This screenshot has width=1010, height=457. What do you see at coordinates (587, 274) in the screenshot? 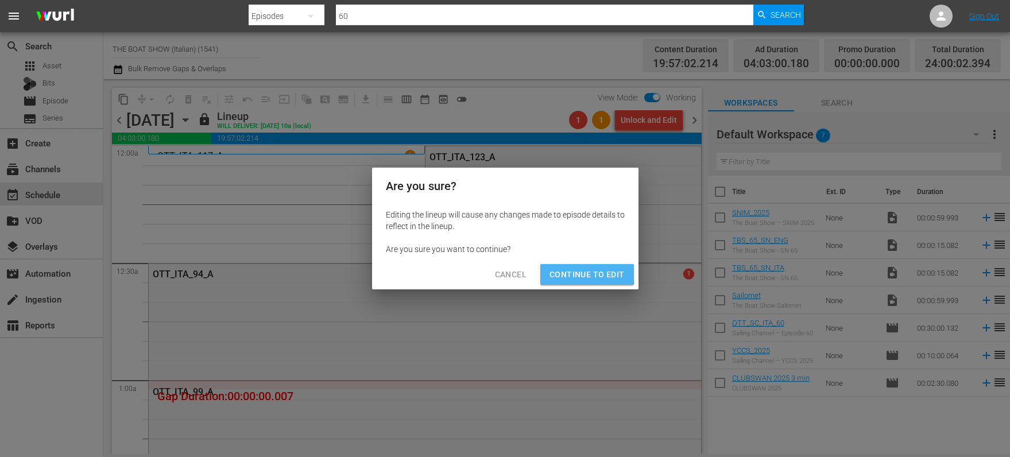
I see `button: Continue to Edit` at bounding box center [587, 274].